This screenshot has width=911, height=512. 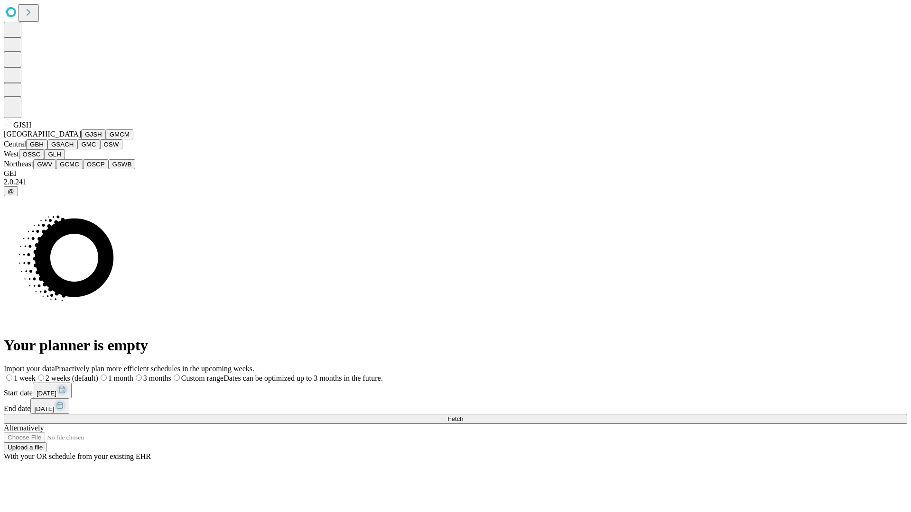 What do you see at coordinates (176, 377) in the screenshot?
I see `input: Custom rangeDates can be optimized up to 3 months in the future.` at bounding box center [176, 377].